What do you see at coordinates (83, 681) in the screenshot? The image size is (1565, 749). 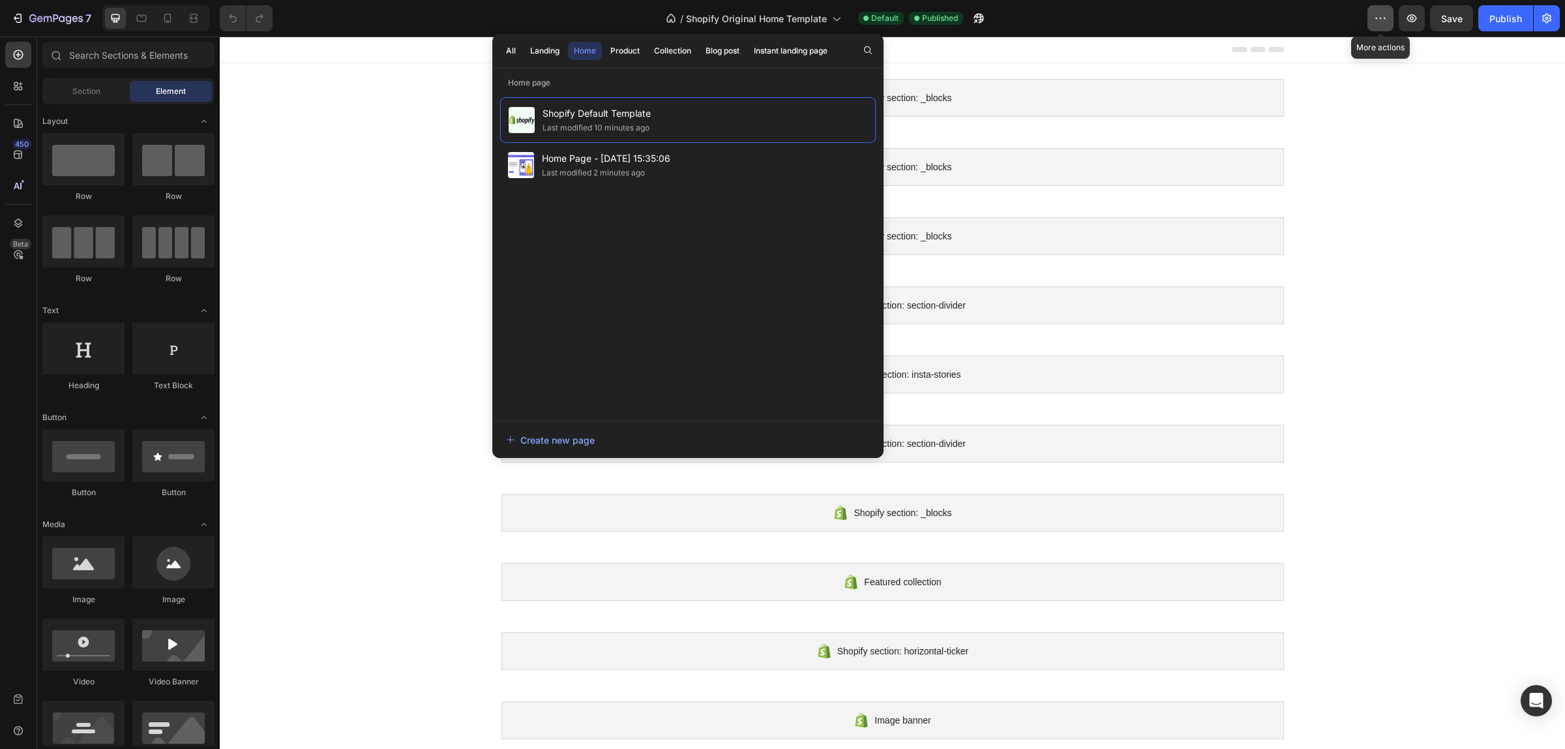 I see `div: Video` at bounding box center [83, 681].